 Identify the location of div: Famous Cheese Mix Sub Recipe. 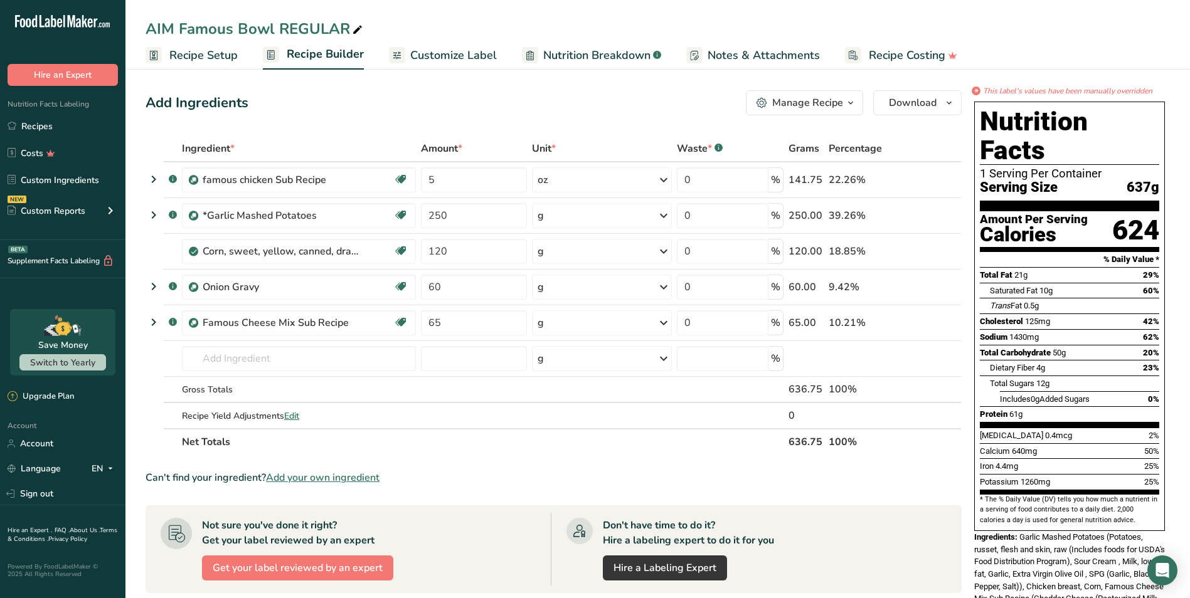
(281, 323).